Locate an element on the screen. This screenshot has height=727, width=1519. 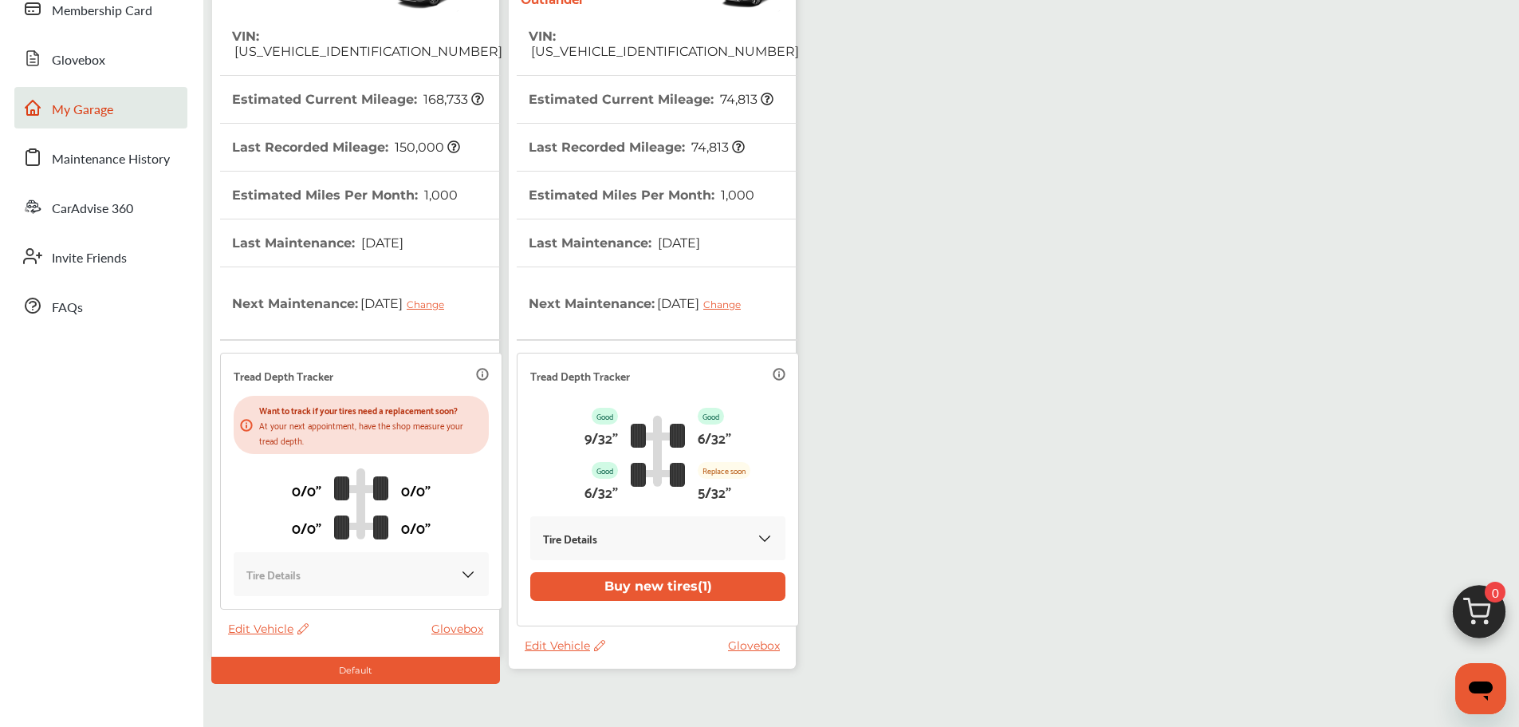
p: Want to track if your tires need a replacement soon? is located at coordinates (371, 409).